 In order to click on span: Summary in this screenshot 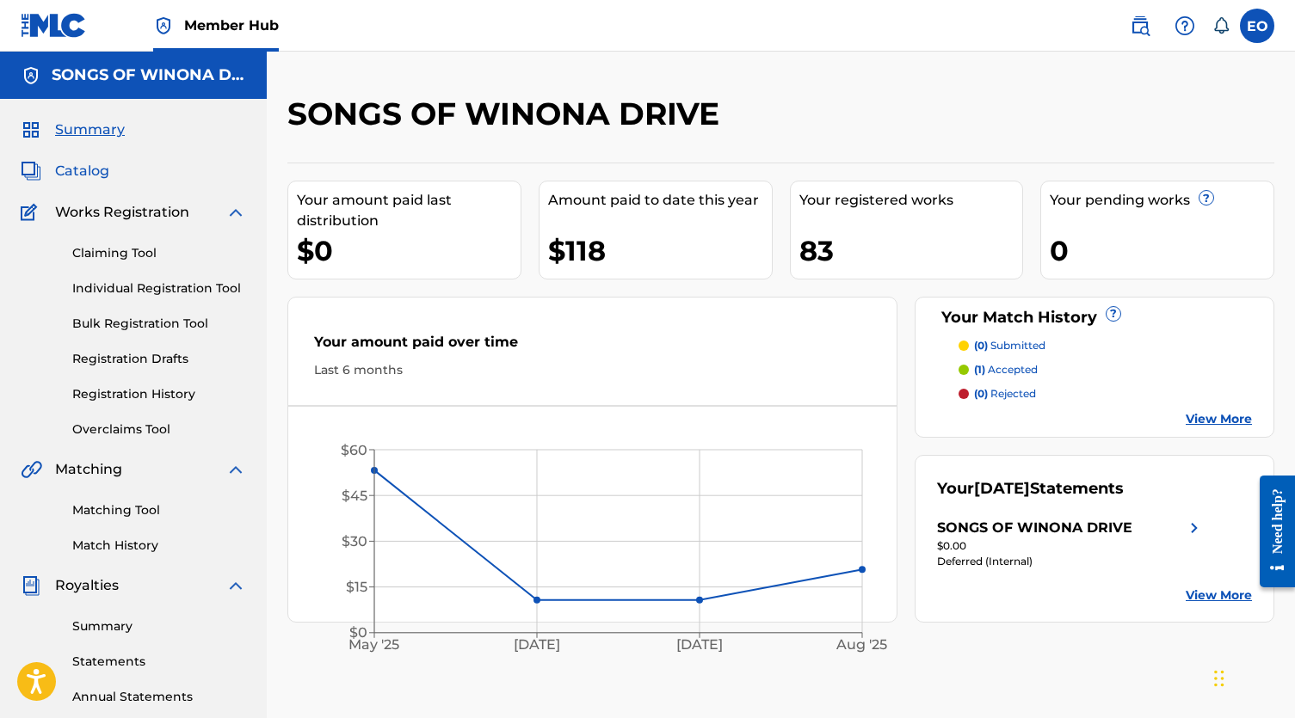, I will do `click(89, 130)`.